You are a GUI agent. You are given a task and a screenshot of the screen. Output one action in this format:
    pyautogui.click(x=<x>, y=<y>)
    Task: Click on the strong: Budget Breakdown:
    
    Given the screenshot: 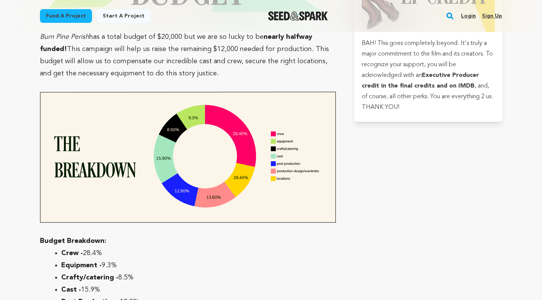 What is the action you would take?
    pyautogui.click(x=73, y=241)
    